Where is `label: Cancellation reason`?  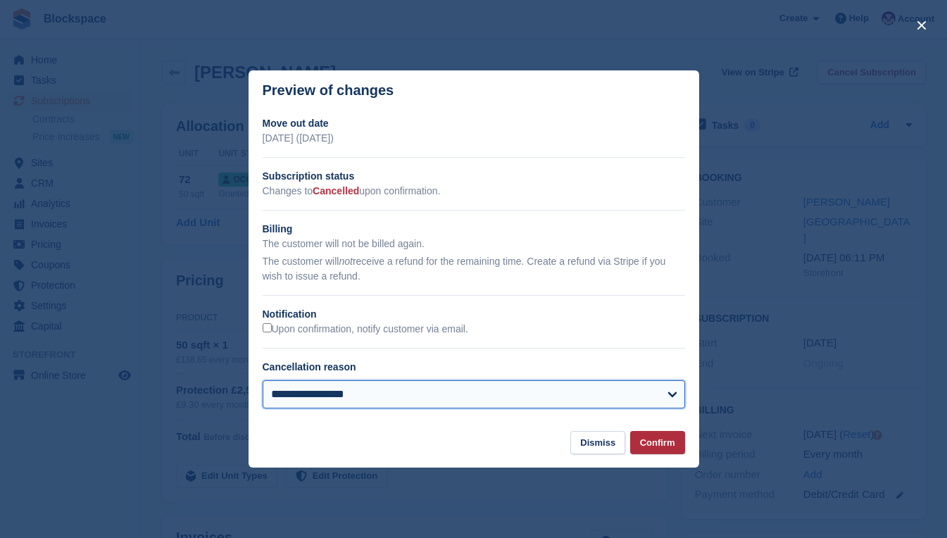
label: Cancellation reason is located at coordinates (309, 367).